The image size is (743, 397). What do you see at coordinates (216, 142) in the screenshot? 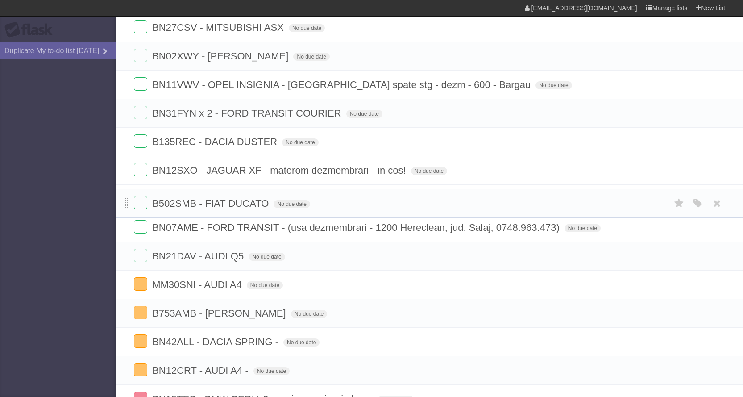
I see `span: B135REC - DACIA DUSTER` at bounding box center [216, 142].